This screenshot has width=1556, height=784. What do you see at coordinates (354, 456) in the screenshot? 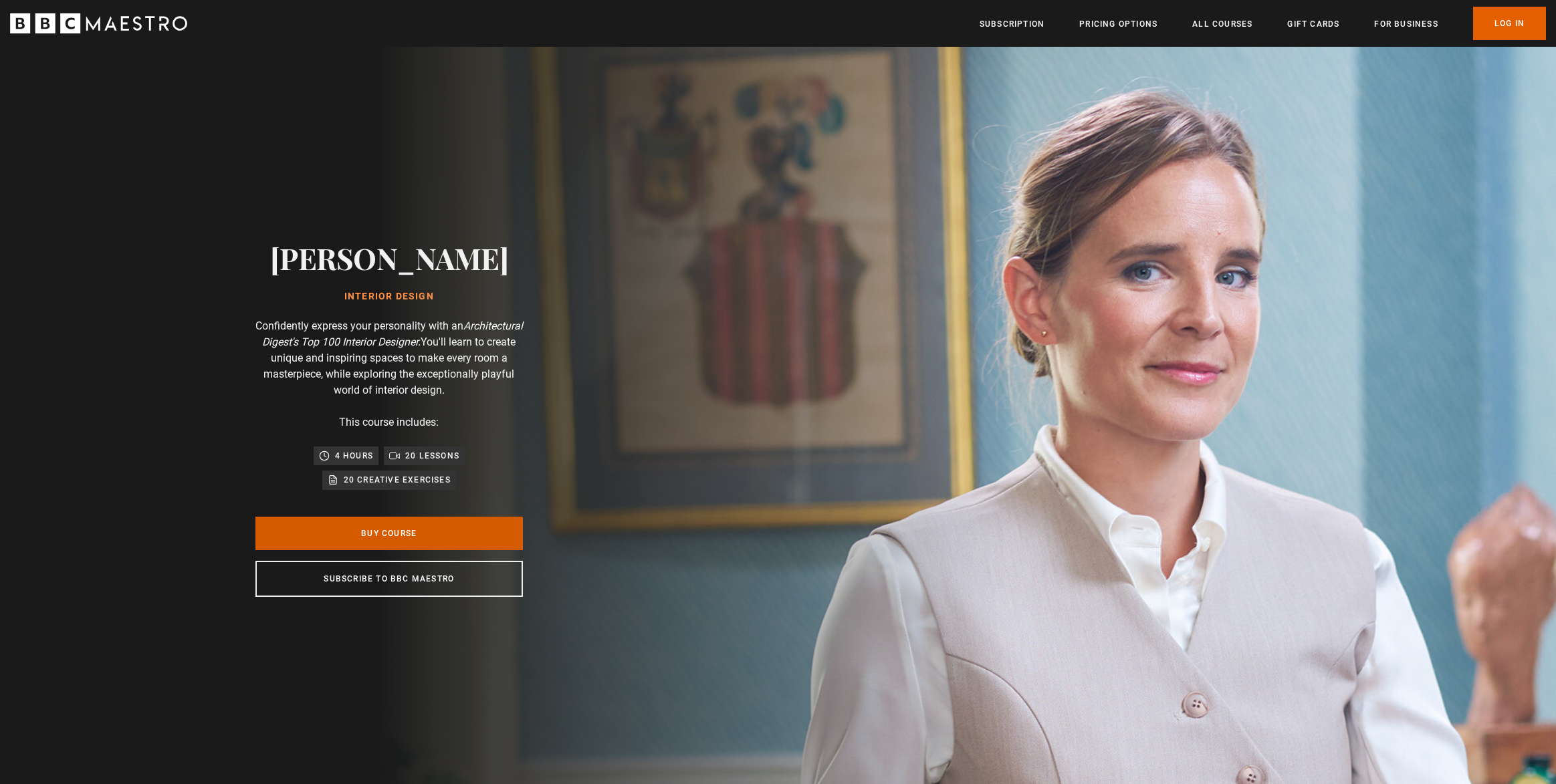
I see `p: 4 hours` at bounding box center [354, 456].